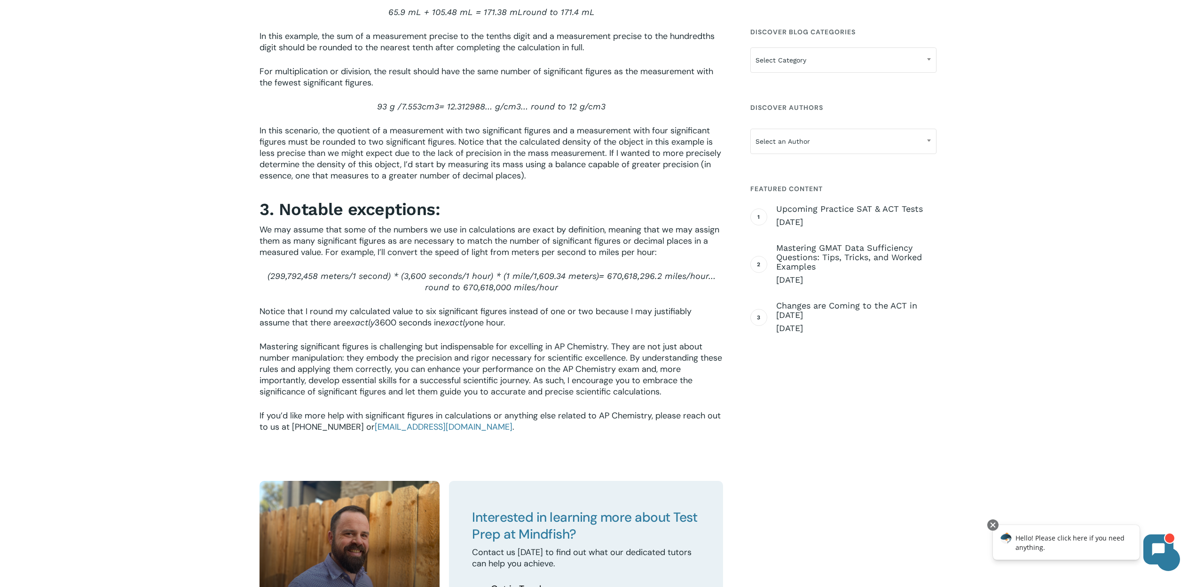 This screenshot has width=1196, height=587. What do you see at coordinates (520, 276) in the screenshot?
I see `span: 1 mile/` at bounding box center [520, 276].